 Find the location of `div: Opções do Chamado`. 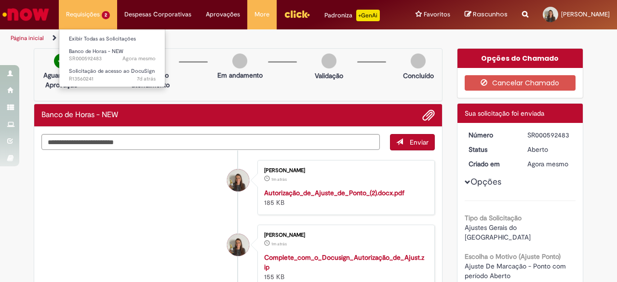

div: Opções do Chamado is located at coordinates (520, 58).